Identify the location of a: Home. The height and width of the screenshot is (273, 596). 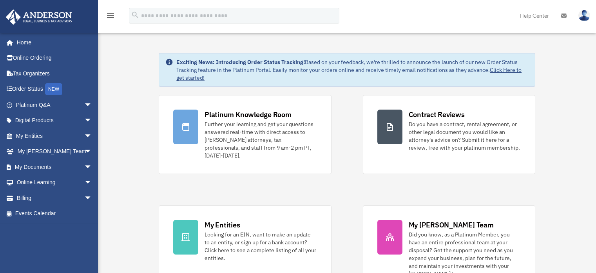
(53, 42).